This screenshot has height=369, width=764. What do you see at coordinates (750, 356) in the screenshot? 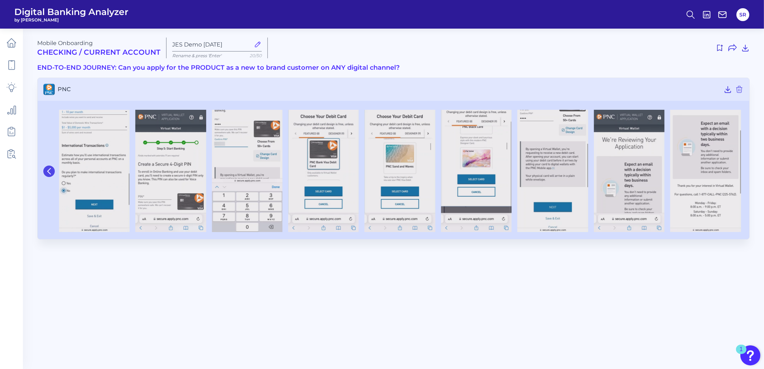
I see `button: Open Resource Center, 1 new notification` at bounding box center [750, 356].